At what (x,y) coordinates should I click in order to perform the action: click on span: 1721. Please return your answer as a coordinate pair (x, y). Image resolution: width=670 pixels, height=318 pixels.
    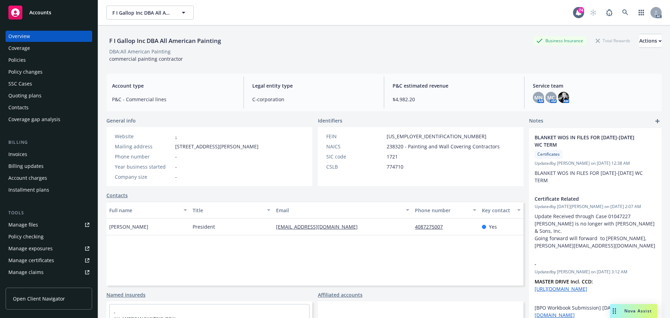
    Looking at the image, I should click on (392, 156).